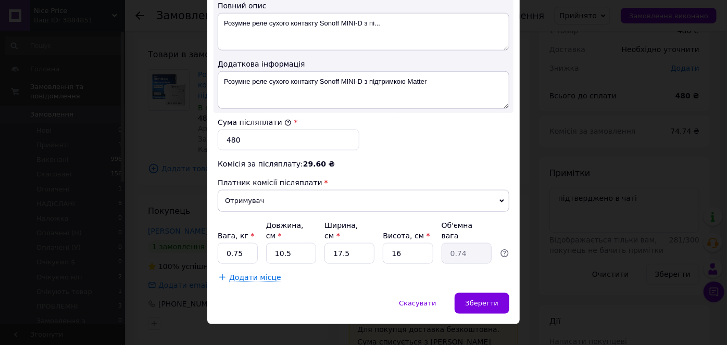 The width and height of the screenshot is (727, 345). Describe the element at coordinates (417, 303) in the screenshot. I see `span: Скасувати` at that location.